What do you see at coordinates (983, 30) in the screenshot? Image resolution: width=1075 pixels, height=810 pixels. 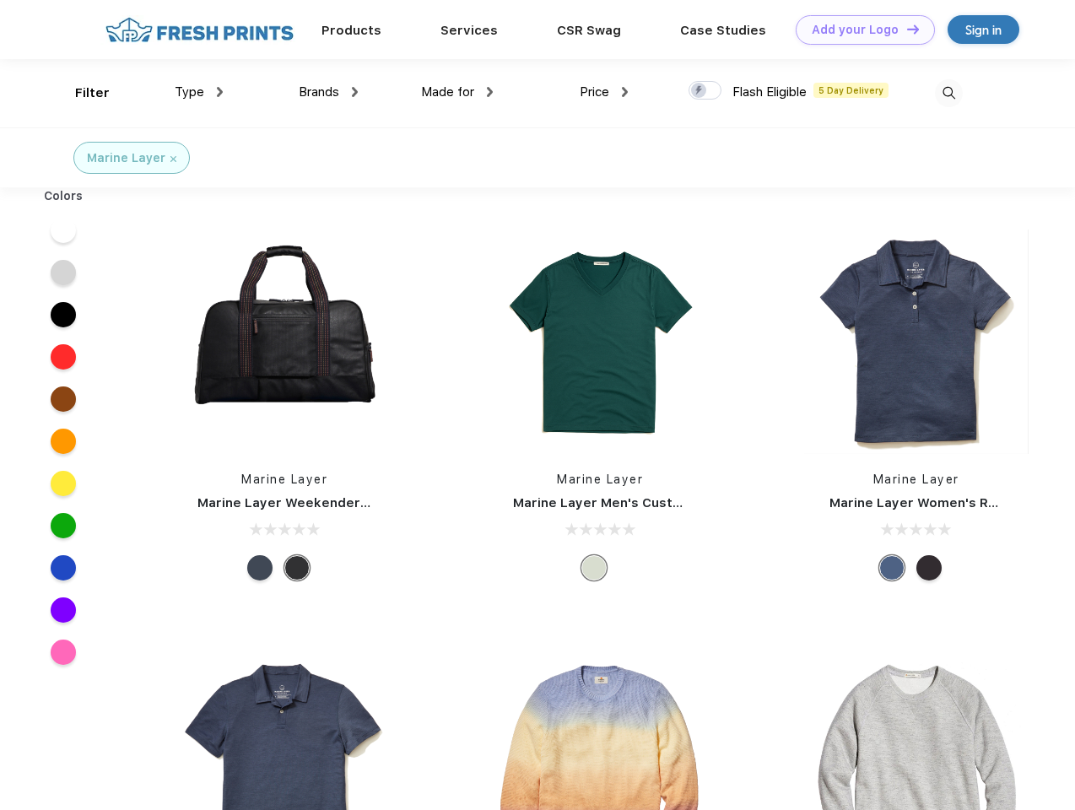 I see `div: Sign in` at bounding box center [983, 30].